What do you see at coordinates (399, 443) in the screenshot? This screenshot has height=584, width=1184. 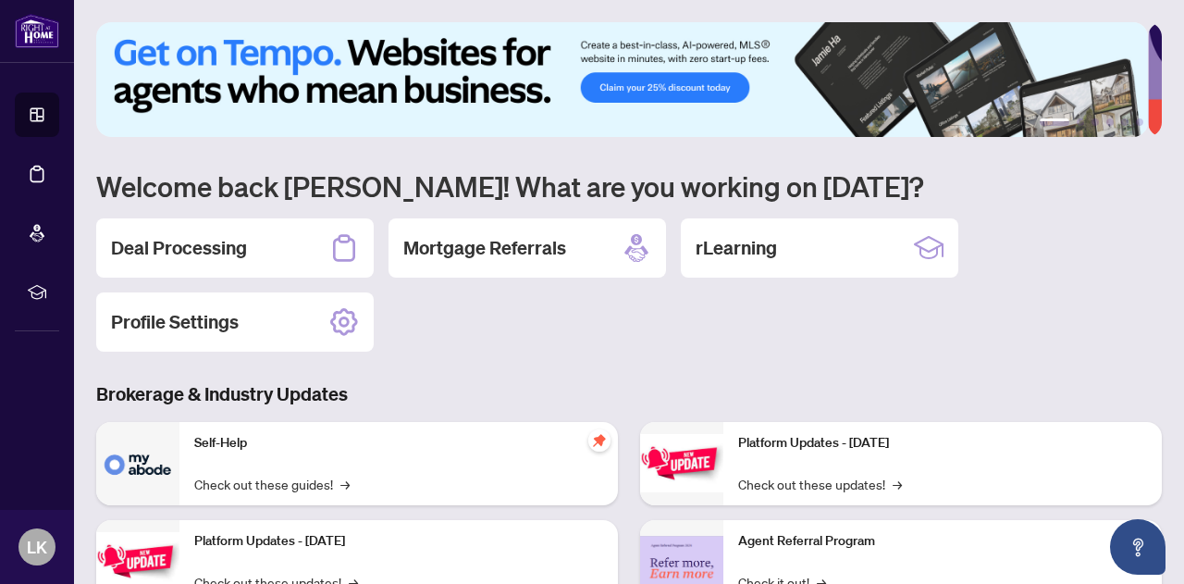 I see `p: Self-Help` at bounding box center [399, 443].